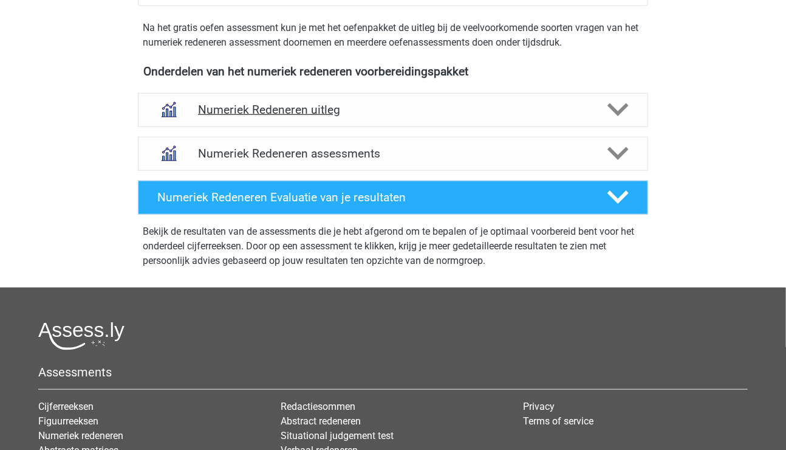 The height and width of the screenshot is (450, 786). Describe the element at coordinates (337, 435) in the screenshot. I see `a: Situational judgement test` at that location.